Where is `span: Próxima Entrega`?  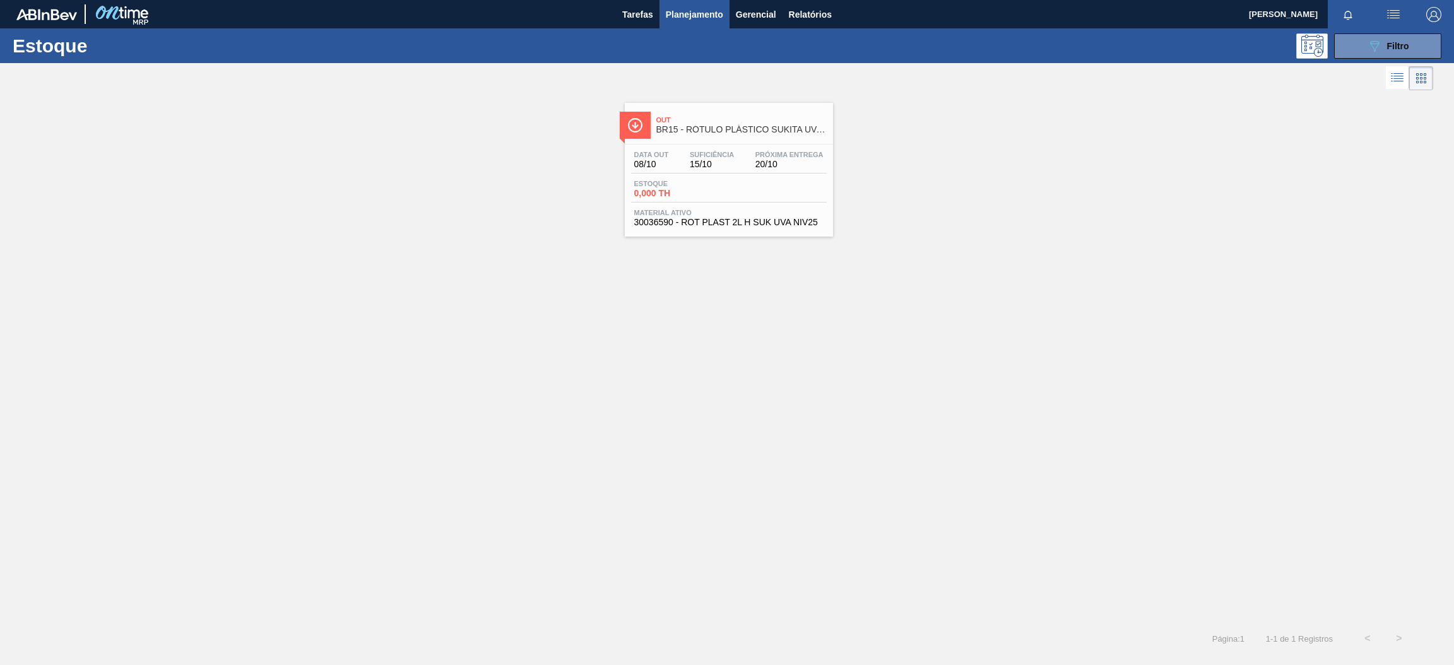 span: Próxima Entrega is located at coordinates (789, 155).